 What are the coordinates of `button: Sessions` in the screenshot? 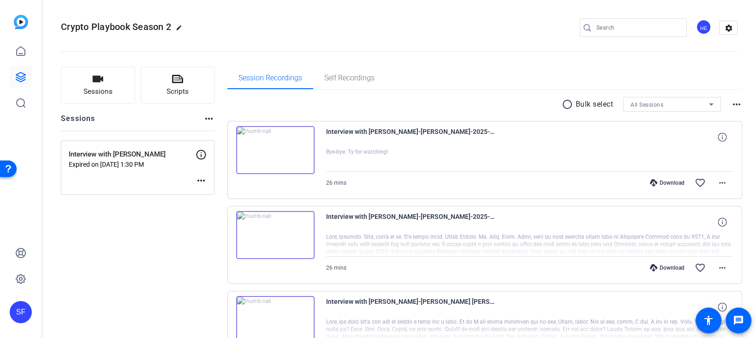 It's located at (98, 85).